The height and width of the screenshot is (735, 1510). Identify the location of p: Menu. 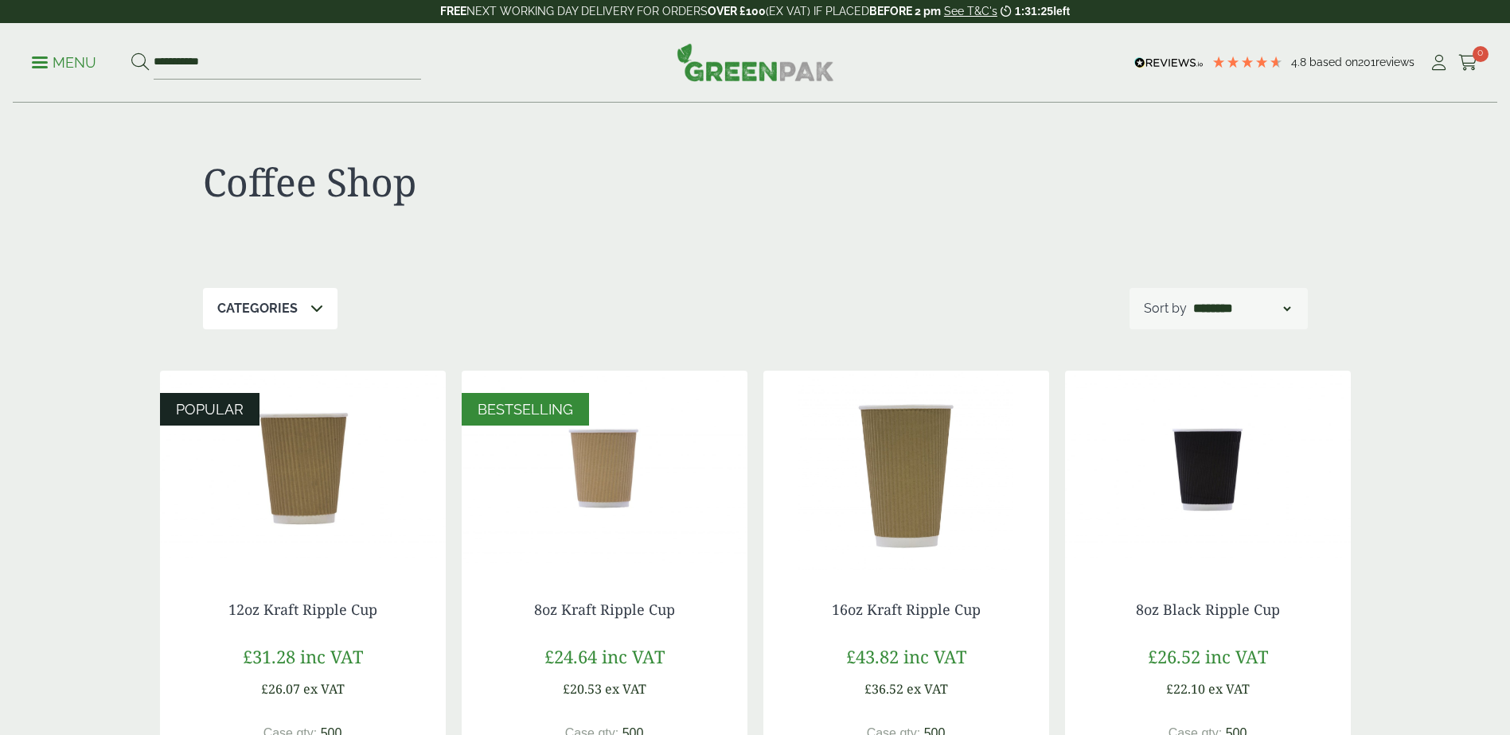
(64, 63).